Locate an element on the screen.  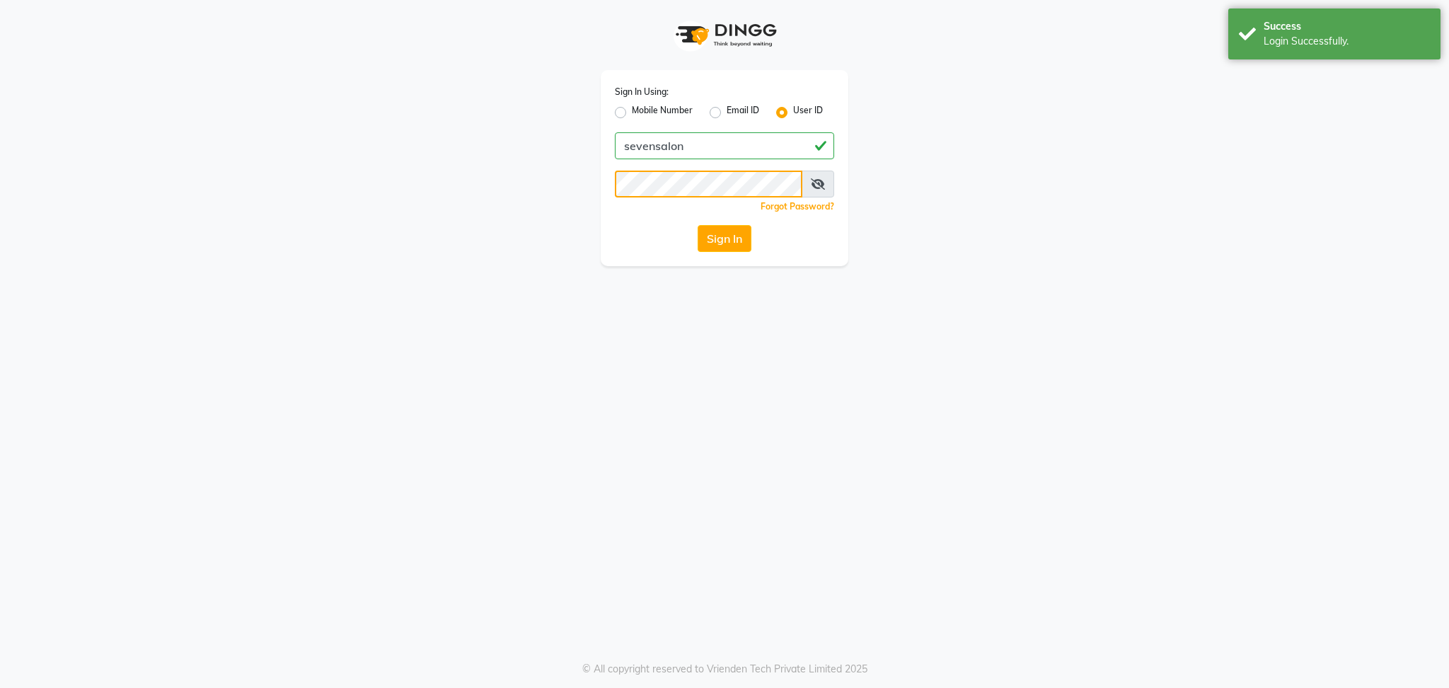
img: logo1.svg is located at coordinates (725, 35).